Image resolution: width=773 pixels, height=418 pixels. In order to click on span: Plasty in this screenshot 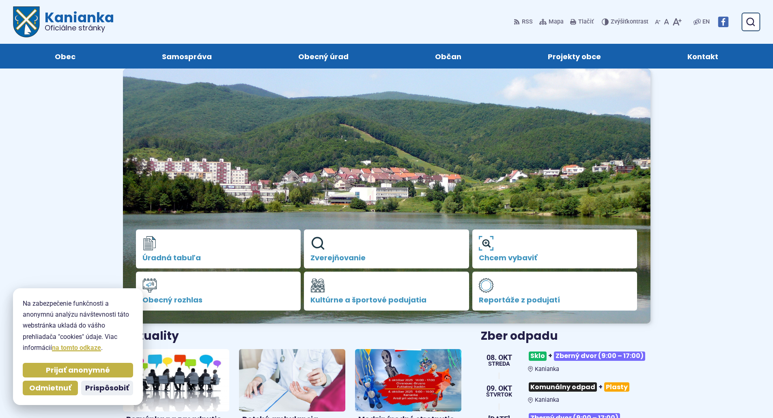, I will do `click(617, 387)`.